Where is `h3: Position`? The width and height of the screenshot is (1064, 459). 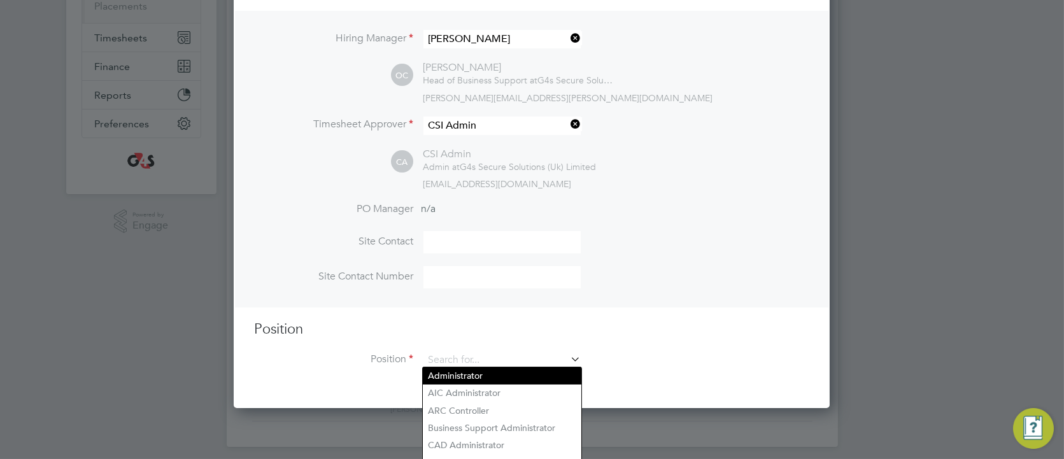 h3: Position is located at coordinates (532, 329).